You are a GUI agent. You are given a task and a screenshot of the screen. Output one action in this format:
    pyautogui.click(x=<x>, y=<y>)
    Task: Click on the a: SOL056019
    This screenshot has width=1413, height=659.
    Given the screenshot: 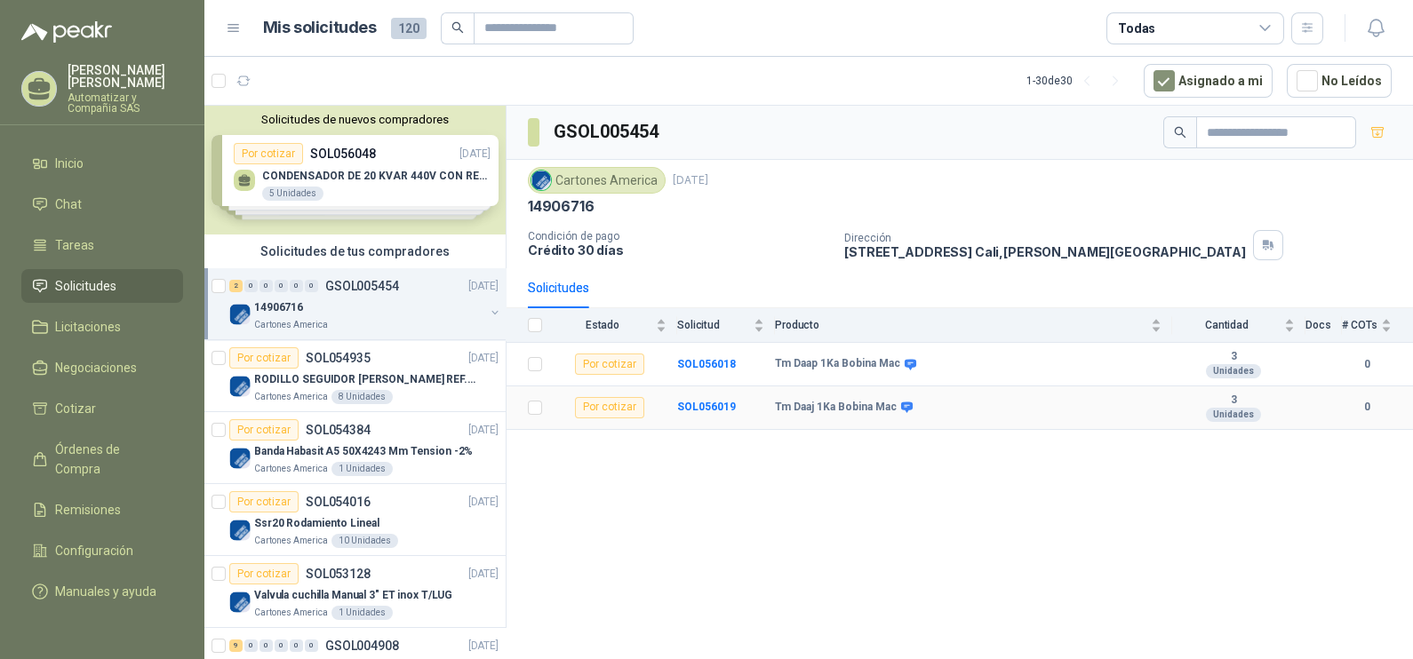 What is the action you would take?
    pyautogui.click(x=707, y=407)
    